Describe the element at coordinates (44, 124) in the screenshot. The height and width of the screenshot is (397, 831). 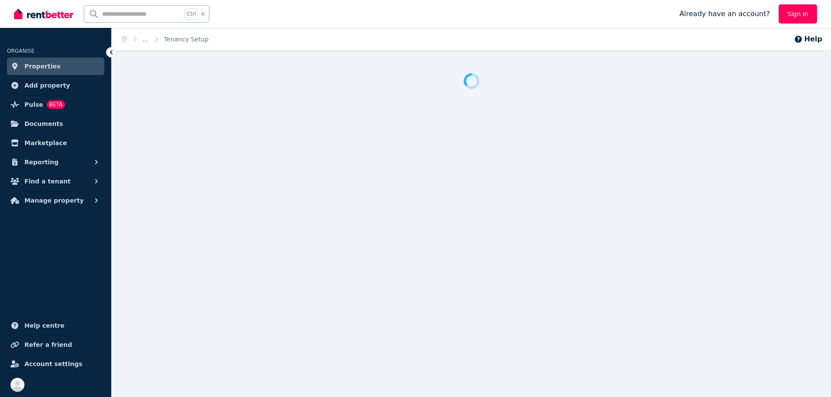
I see `span: Documents` at that location.